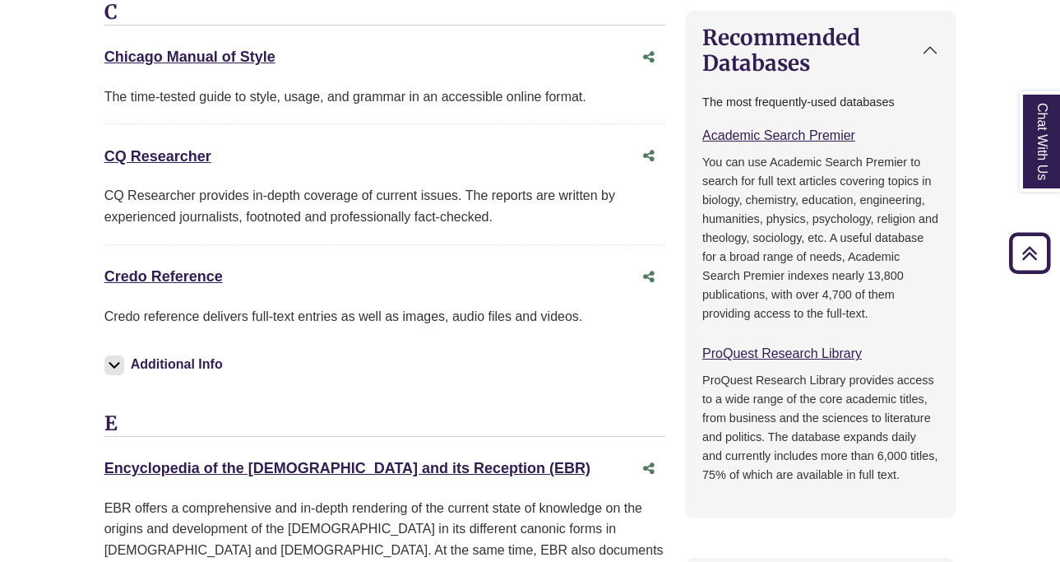 The image size is (1060, 562). Describe the element at coordinates (385, 97) in the screenshot. I see `div: The time-tested guide to style, usage, and grammar in an accessible online format.` at that location.